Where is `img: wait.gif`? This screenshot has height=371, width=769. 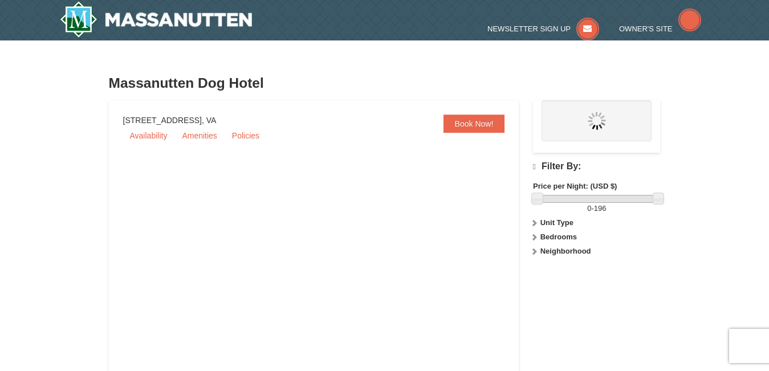
img: wait.gif is located at coordinates (597, 121).